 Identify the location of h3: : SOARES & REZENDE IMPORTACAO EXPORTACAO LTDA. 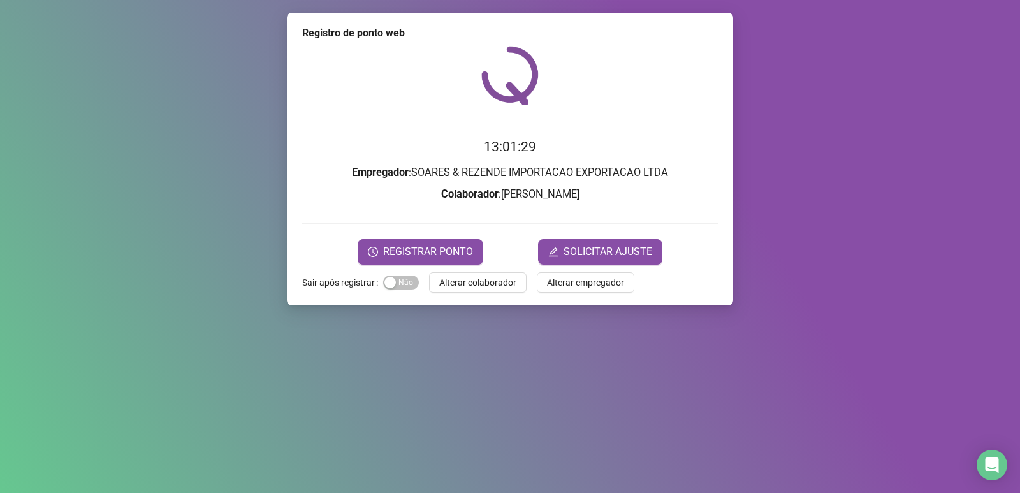
(510, 173).